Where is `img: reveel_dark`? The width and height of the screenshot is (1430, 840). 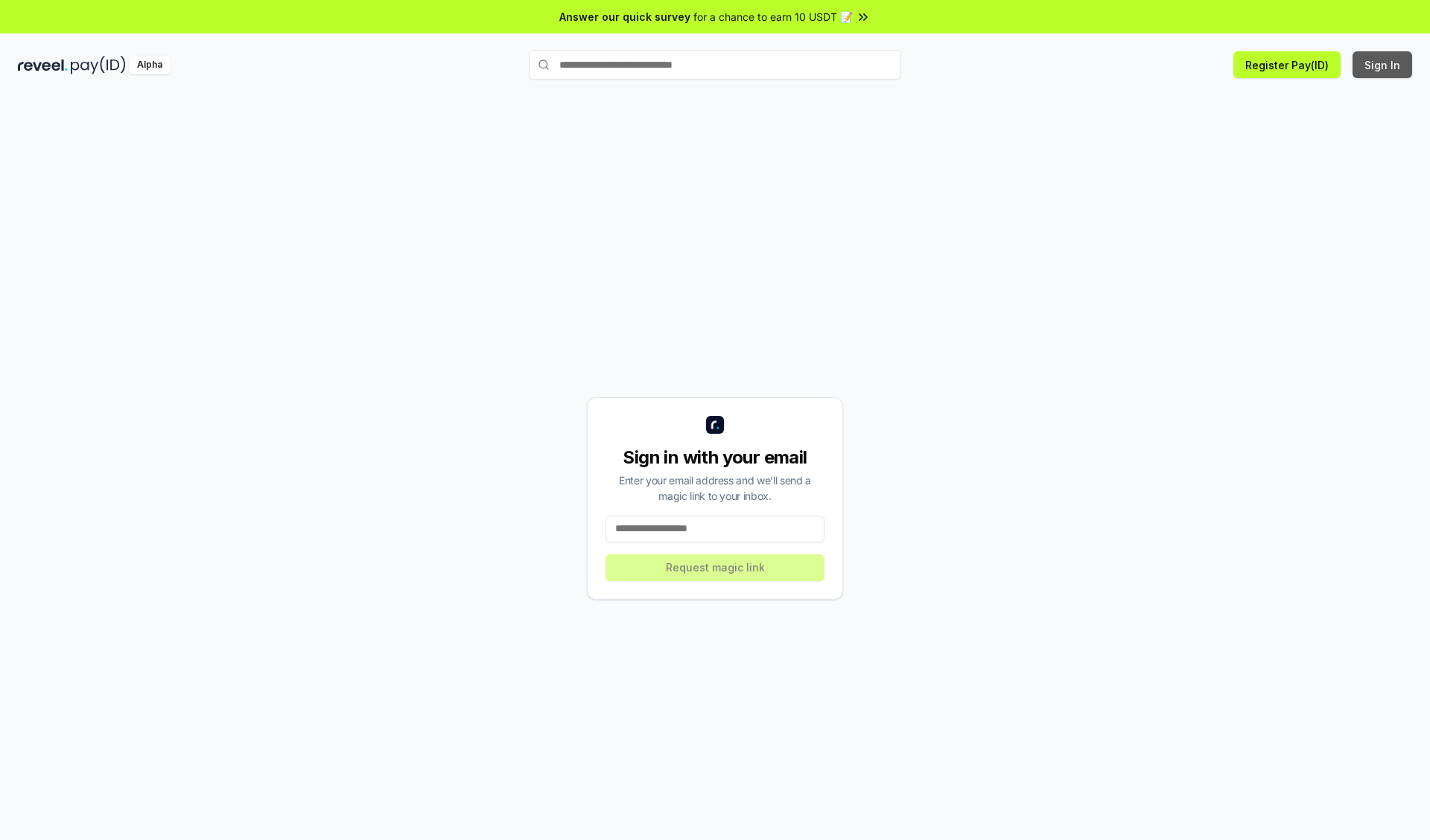
img: reveel_dark is located at coordinates (42, 64).